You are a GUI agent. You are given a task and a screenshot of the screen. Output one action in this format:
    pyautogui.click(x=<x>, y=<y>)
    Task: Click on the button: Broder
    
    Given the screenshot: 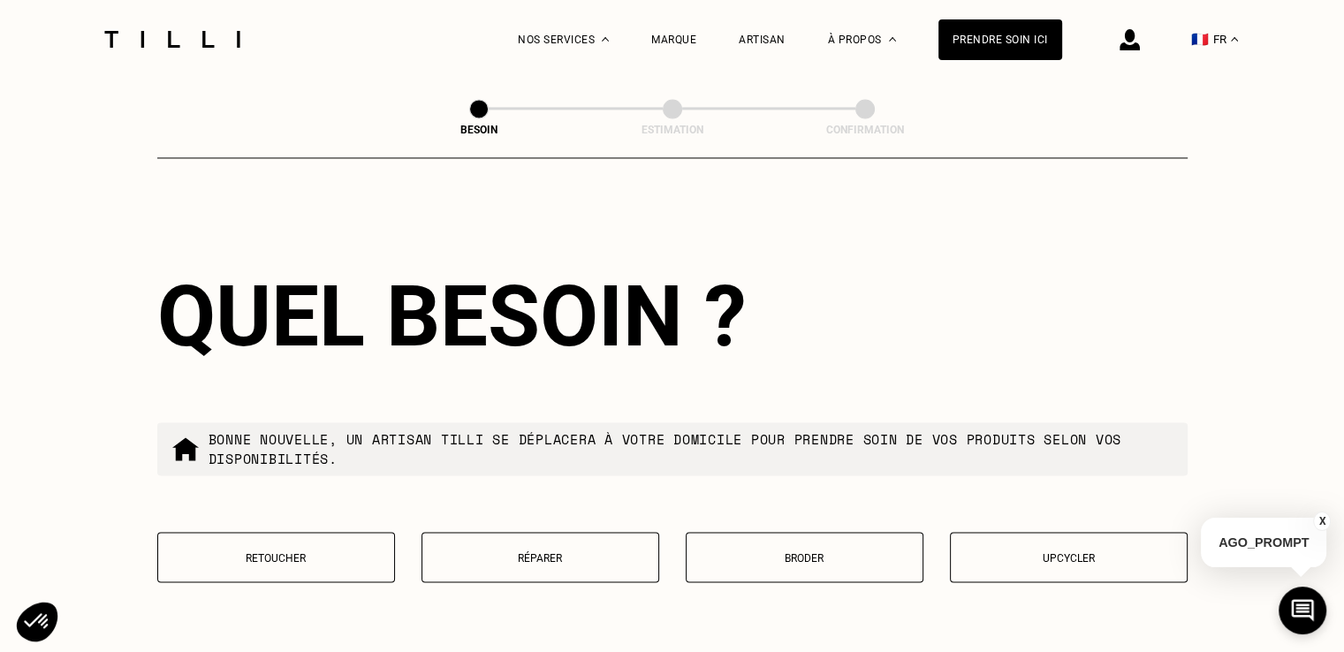 What is the action you would take?
    pyautogui.click(x=804, y=557)
    